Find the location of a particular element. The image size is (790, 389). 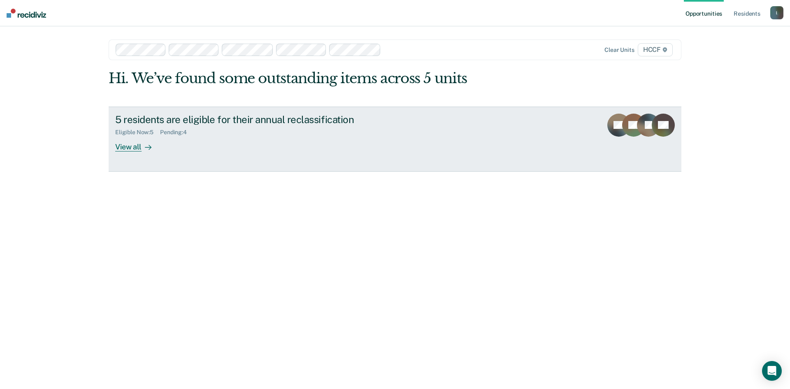

button: l is located at coordinates (777, 13).